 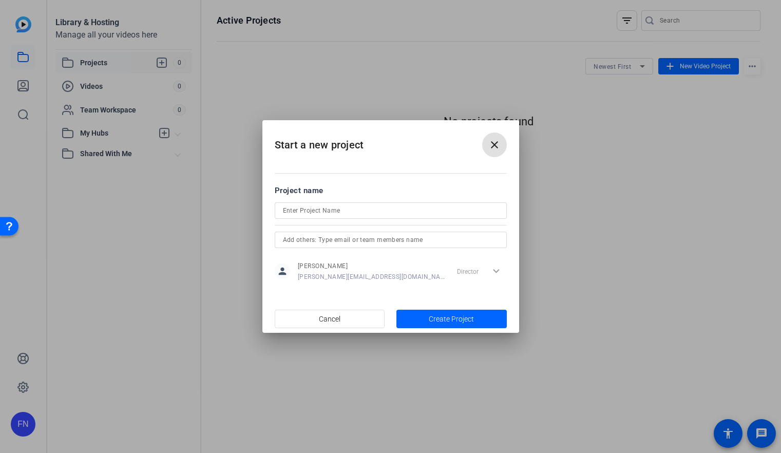 What do you see at coordinates (391, 141) in the screenshot?
I see `h2: Start a new project` at bounding box center [391, 141].